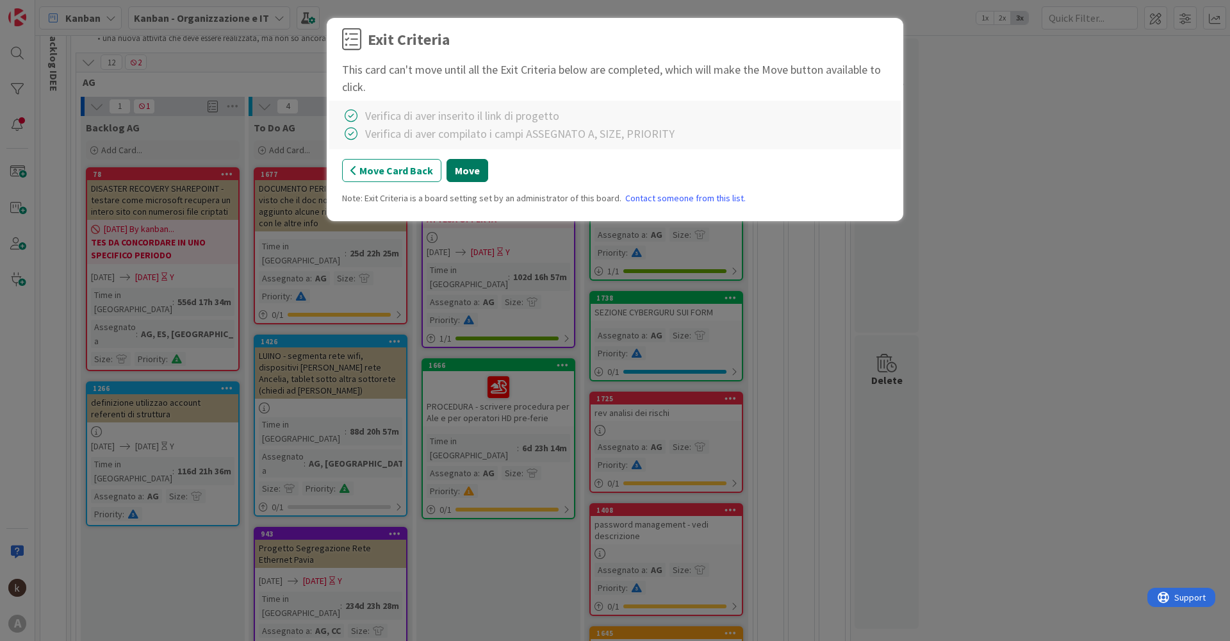  I want to click on div: Verifica di aver inserito il link di progetto, so click(462, 115).